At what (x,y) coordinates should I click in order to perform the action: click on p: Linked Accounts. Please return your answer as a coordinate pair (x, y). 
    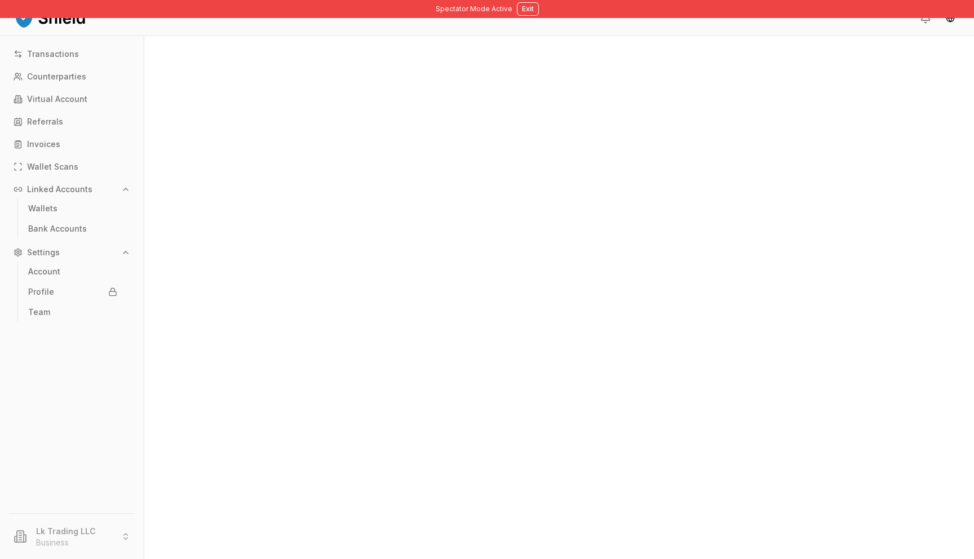
    Looking at the image, I should click on (60, 189).